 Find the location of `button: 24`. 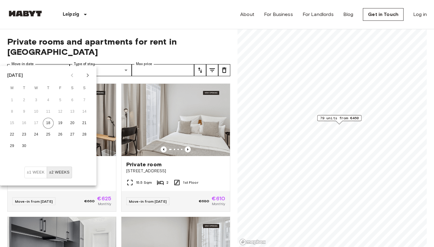

button: 24 is located at coordinates (36, 135).